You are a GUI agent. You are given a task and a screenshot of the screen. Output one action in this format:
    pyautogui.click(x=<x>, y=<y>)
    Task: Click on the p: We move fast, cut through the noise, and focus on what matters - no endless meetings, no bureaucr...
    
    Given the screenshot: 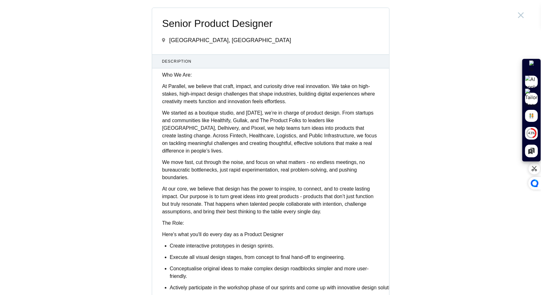 What is the action you would take?
    pyautogui.click(x=271, y=170)
    